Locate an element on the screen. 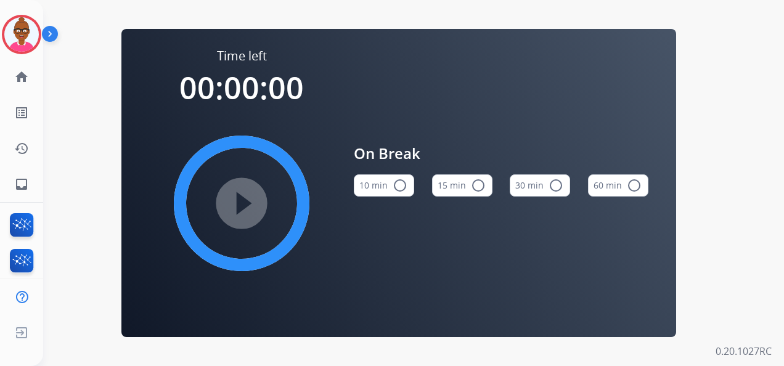  span: Time left is located at coordinates (242, 56).